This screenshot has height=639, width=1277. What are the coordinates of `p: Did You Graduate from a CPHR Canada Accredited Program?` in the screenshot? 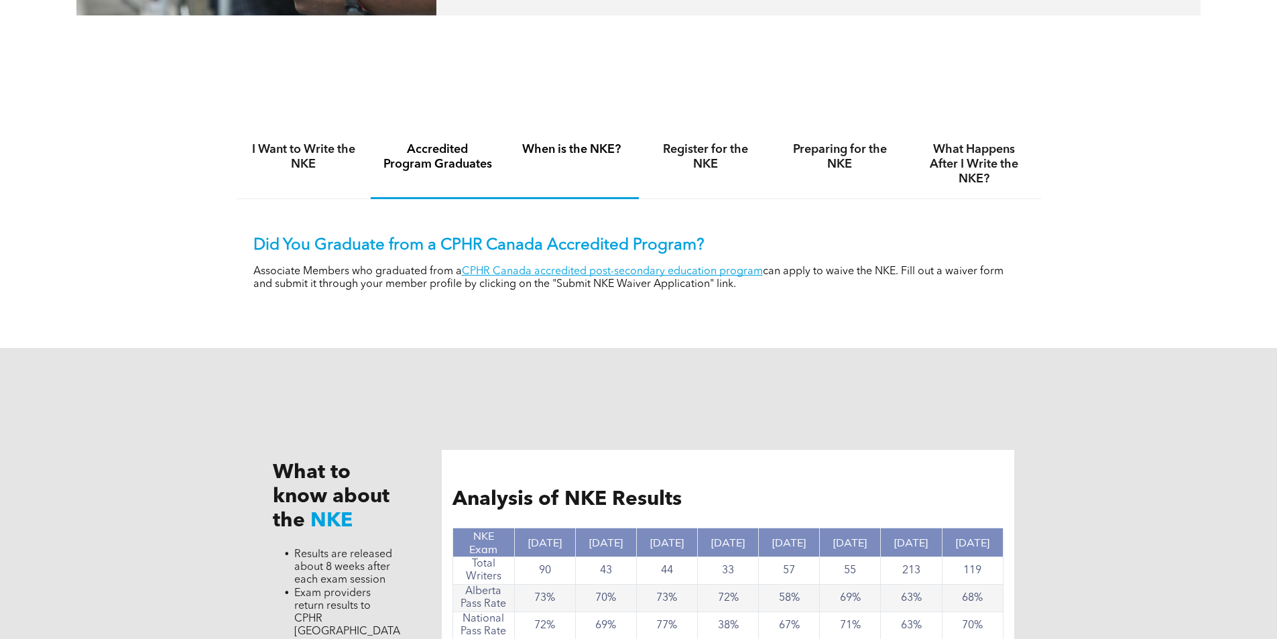 It's located at (639, 245).